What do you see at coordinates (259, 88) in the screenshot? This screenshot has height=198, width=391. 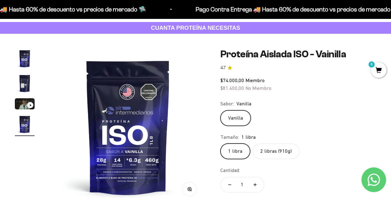 I see `span: No Miembro` at bounding box center [259, 88].